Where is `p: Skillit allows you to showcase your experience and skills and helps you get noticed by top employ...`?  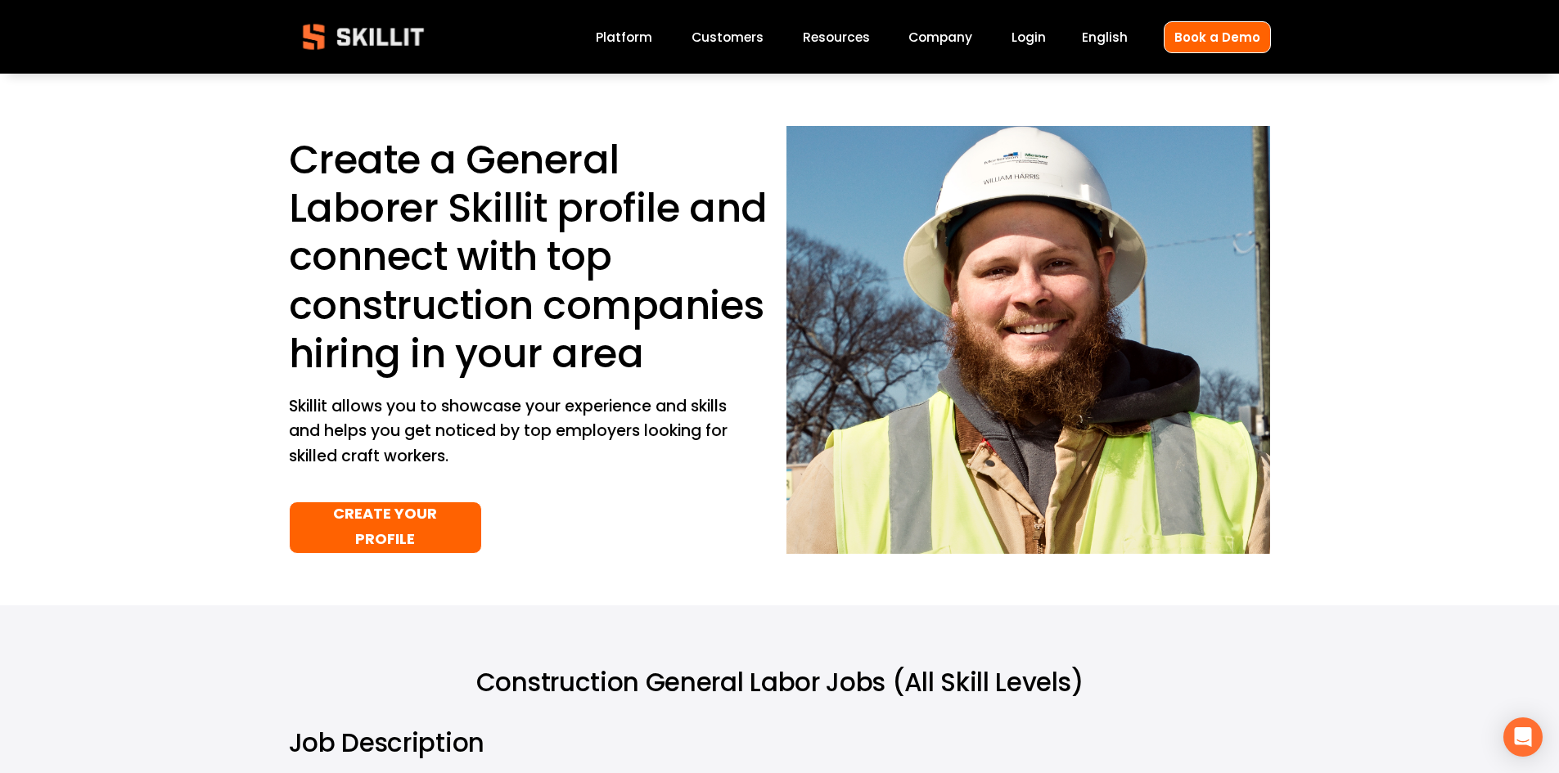
p: Skillit allows you to showcase your experience and skills and helps you get noticed by top employ... is located at coordinates (510, 432).